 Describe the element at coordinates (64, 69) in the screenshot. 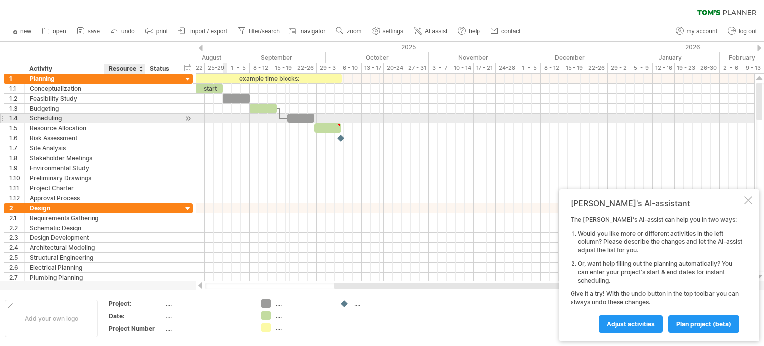

I see `div: Activity` at that location.